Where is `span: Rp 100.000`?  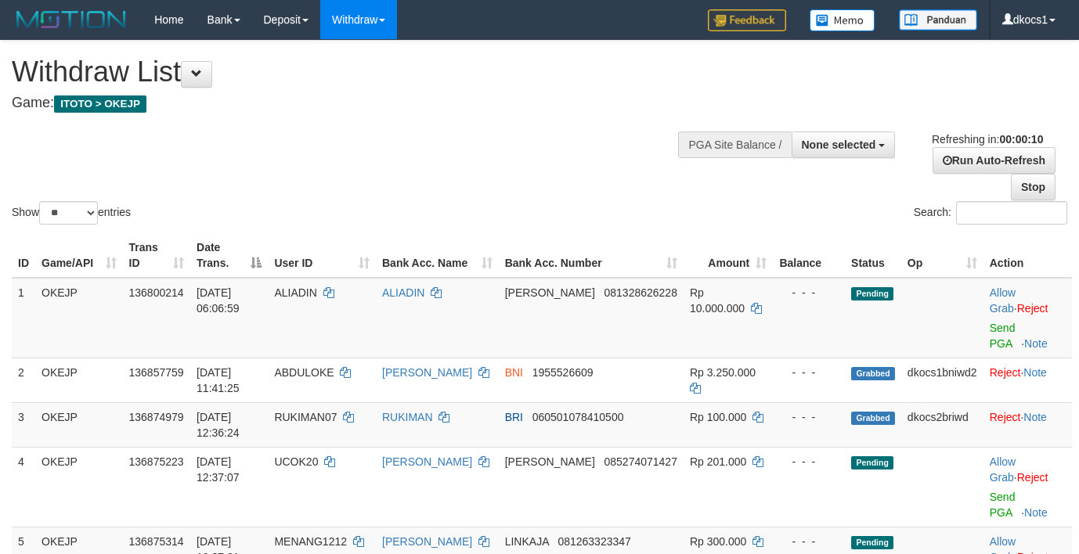 span: Rp 100.000 is located at coordinates (718, 417).